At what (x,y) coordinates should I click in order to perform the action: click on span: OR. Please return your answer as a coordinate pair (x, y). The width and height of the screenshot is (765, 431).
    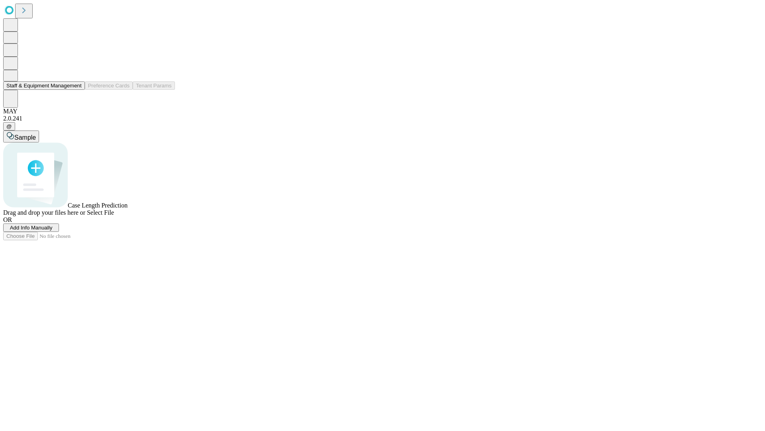
    Looking at the image, I should click on (8, 219).